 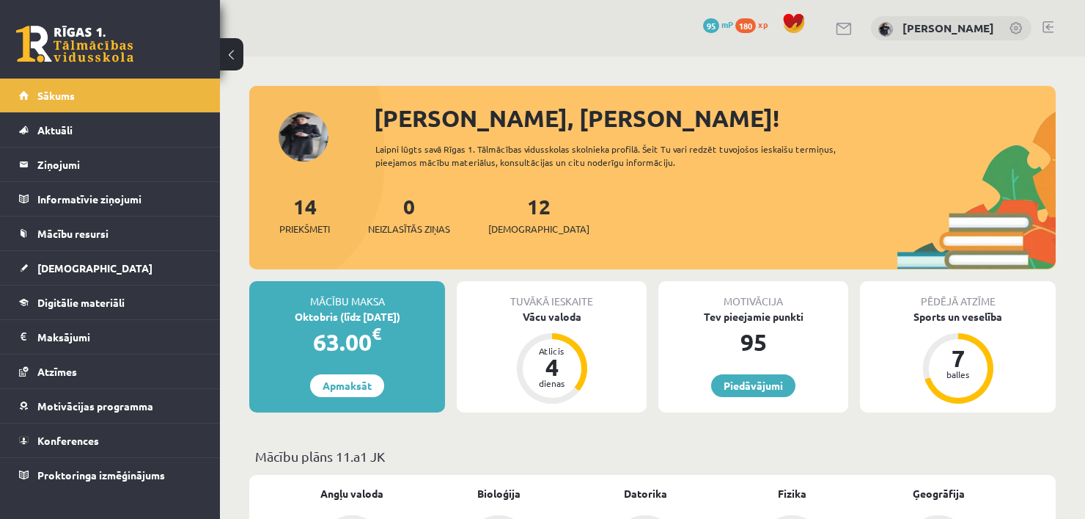 I want to click on div: Tuvākā ieskaite, so click(x=552, y=295).